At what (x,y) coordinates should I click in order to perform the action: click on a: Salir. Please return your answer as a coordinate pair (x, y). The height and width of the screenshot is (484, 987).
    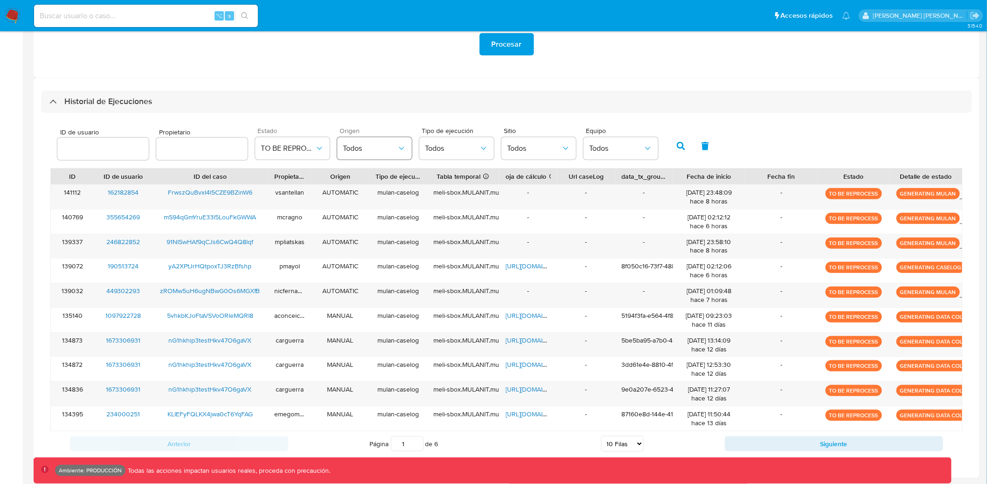
    Looking at the image, I should click on (975, 15).